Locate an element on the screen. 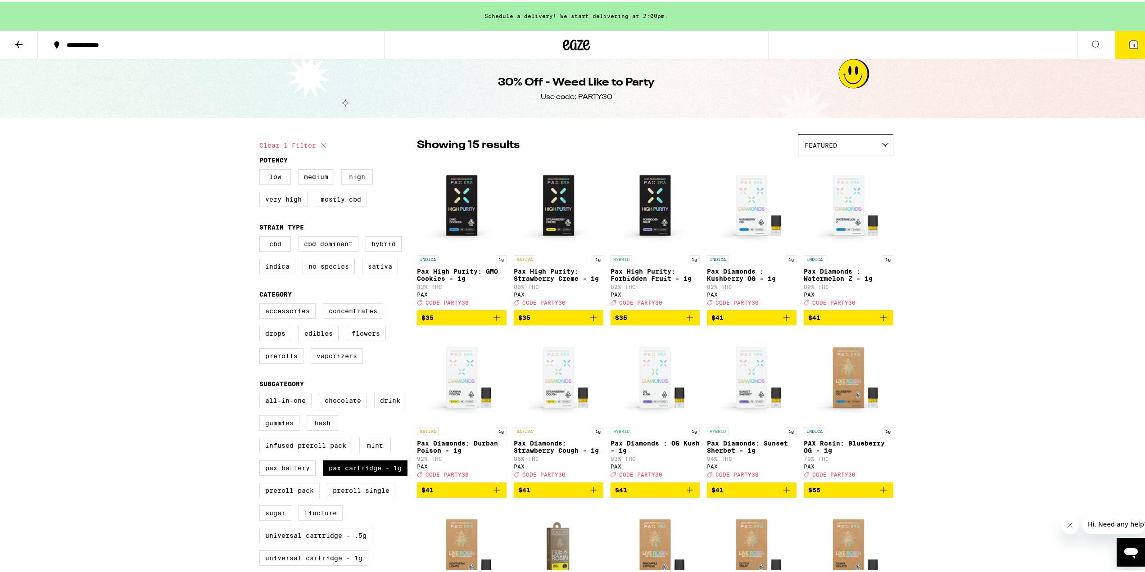 Image resolution: width=1145 pixels, height=572 pixels. label: Hash is located at coordinates (322, 421).